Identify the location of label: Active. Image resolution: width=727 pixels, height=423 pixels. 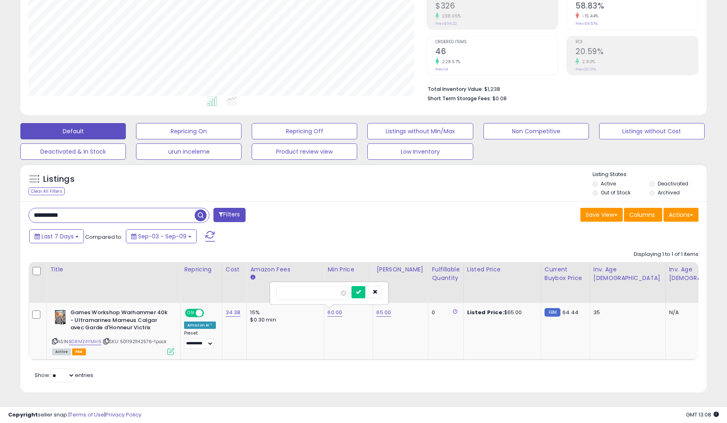
(608, 183).